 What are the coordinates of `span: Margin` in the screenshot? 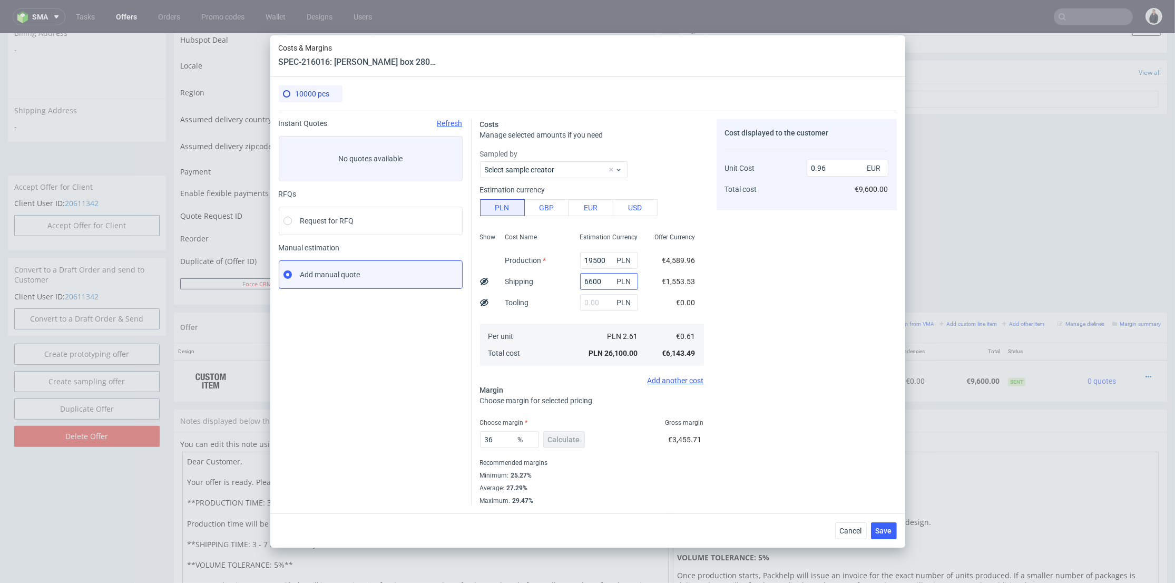 It's located at (491, 390).